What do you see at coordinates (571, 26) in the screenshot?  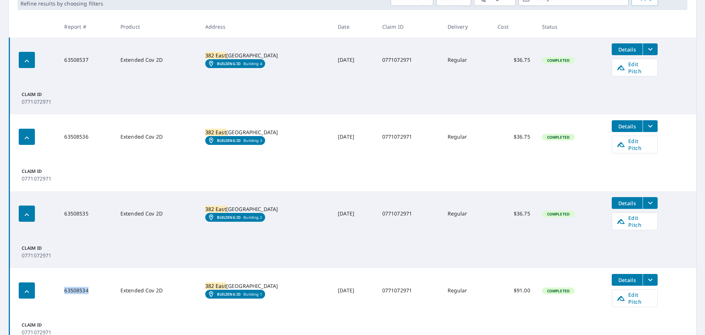 I see `th: Status` at bounding box center [571, 26].